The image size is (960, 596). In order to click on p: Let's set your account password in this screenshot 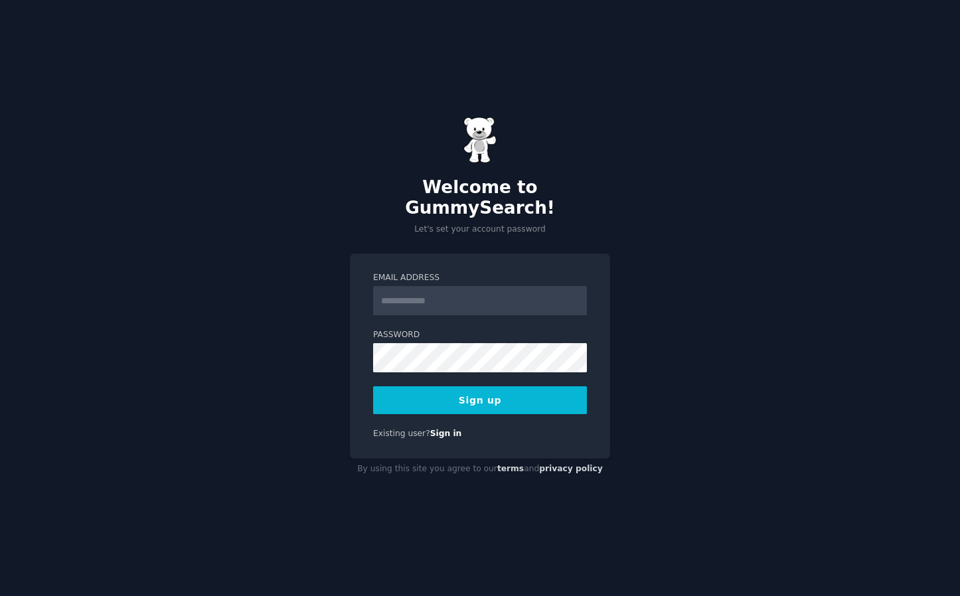, I will do `click(480, 230)`.